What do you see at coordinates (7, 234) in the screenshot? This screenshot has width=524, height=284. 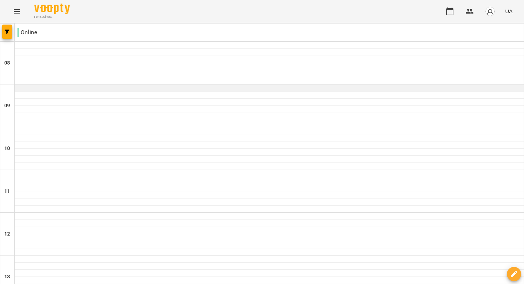 I see `h6: 12` at bounding box center [7, 234].